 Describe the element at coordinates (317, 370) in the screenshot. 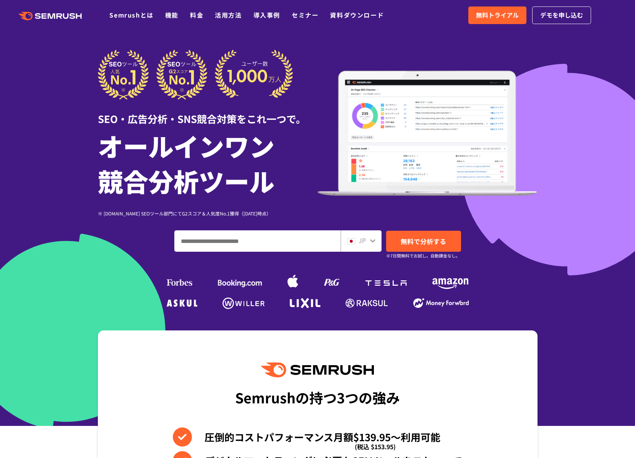

I see `img: Semrush` at that location.